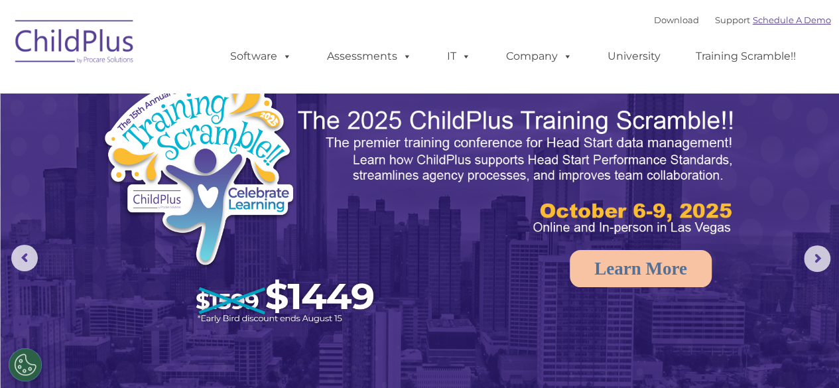  Describe the element at coordinates (261, 56) in the screenshot. I see `a: Software` at that location.